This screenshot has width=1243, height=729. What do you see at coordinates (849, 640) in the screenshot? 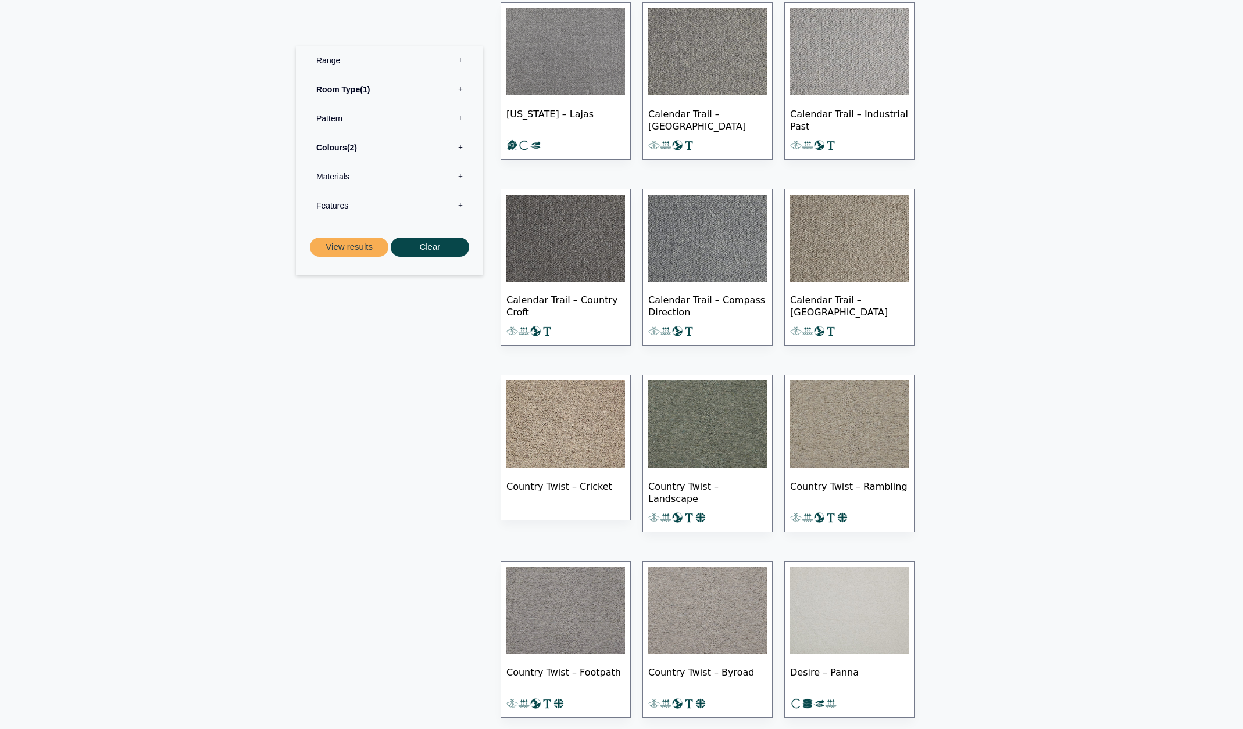
I see `a: Desire – Panna` at bounding box center [849, 640].